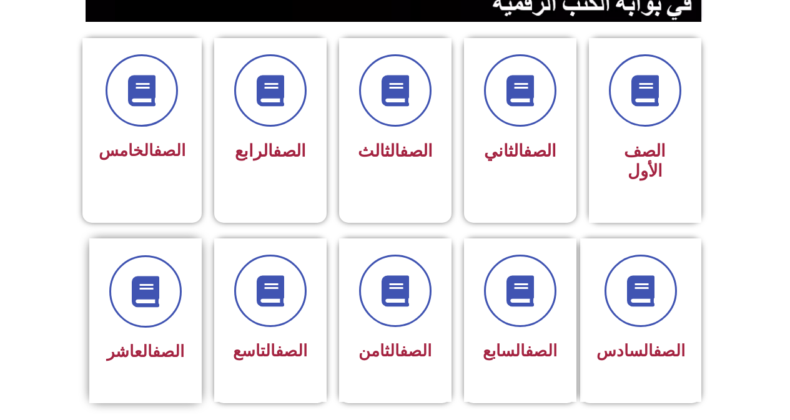 Image resolution: width=790 pixels, height=420 pixels. What do you see at coordinates (520, 351) in the screenshot?
I see `span: السابع` at bounding box center [520, 351].